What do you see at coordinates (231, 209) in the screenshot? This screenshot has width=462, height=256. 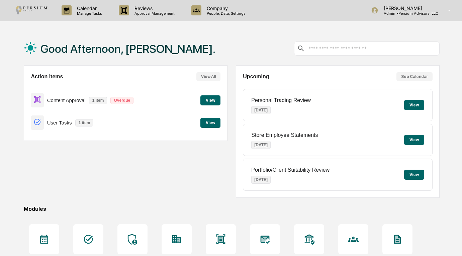 I see `div: Modules` at bounding box center [231, 209].